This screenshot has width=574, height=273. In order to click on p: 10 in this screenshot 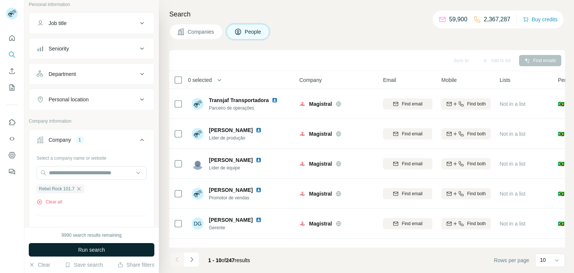, I will do `click(543, 260)`.